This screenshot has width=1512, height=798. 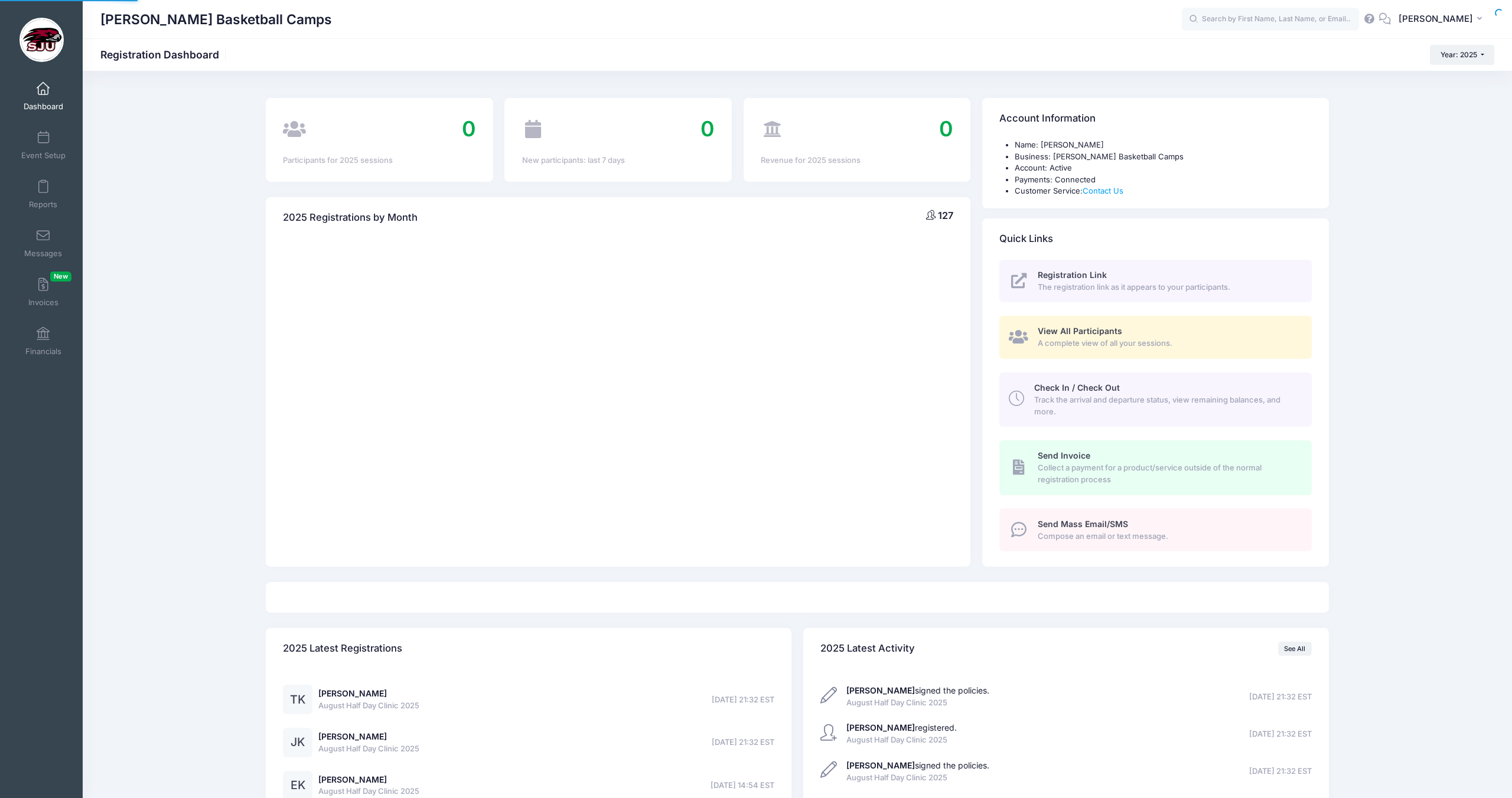 I want to click on h4: Account Information, so click(x=1047, y=118).